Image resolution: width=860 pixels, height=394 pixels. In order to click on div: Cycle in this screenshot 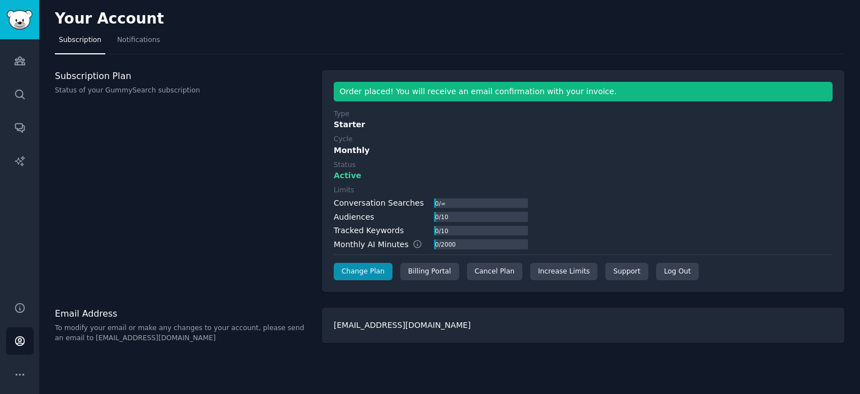, I will do `click(343, 139)`.